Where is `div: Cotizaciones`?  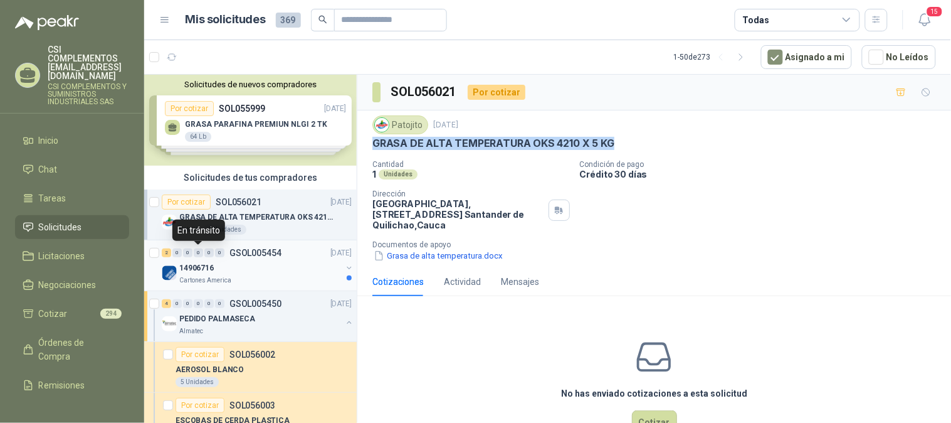
div: Cotizaciones is located at coordinates (398, 281).